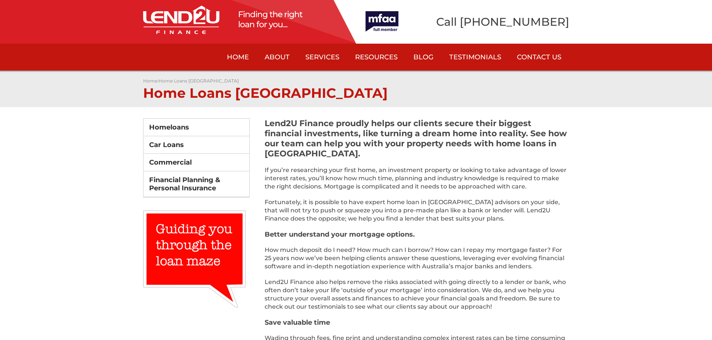 This screenshot has height=340, width=712. I want to click on a: Homeloans, so click(196, 127).